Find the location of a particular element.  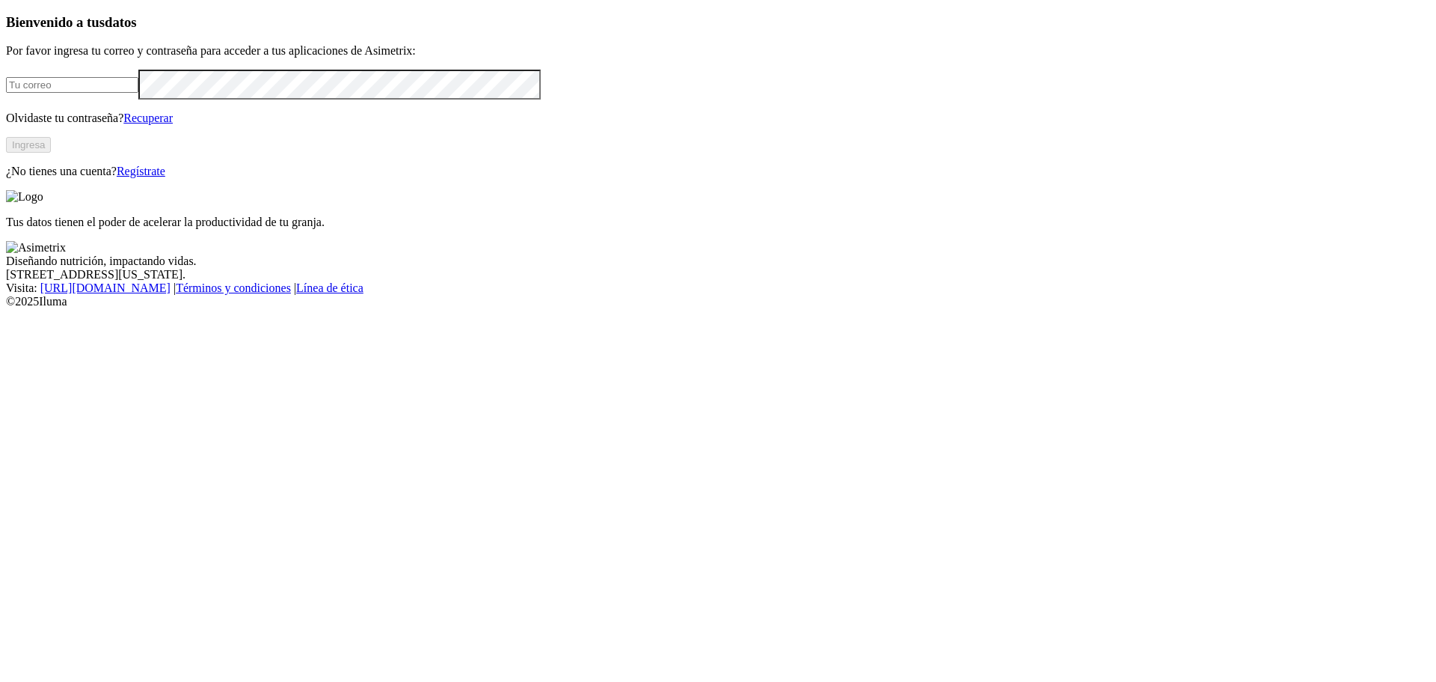

img: Logo is located at coordinates (25, 197).